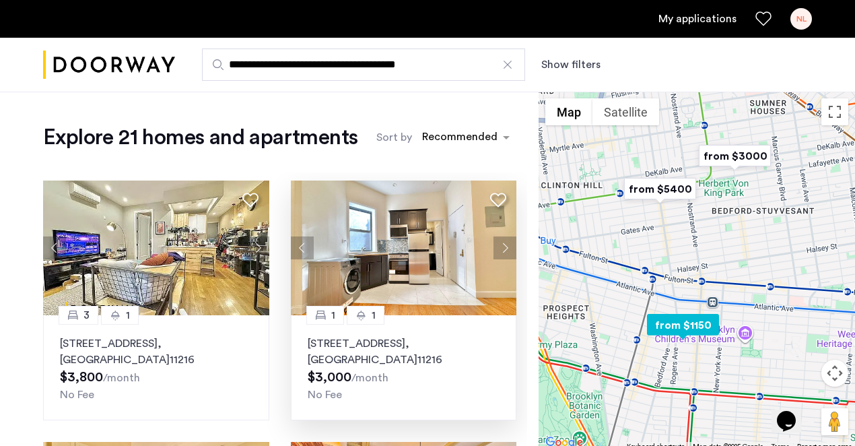 The height and width of the screenshot is (446, 855). What do you see at coordinates (200, 137) in the screenshot?
I see `h1: Explore 21 homes and apartments` at bounding box center [200, 137].